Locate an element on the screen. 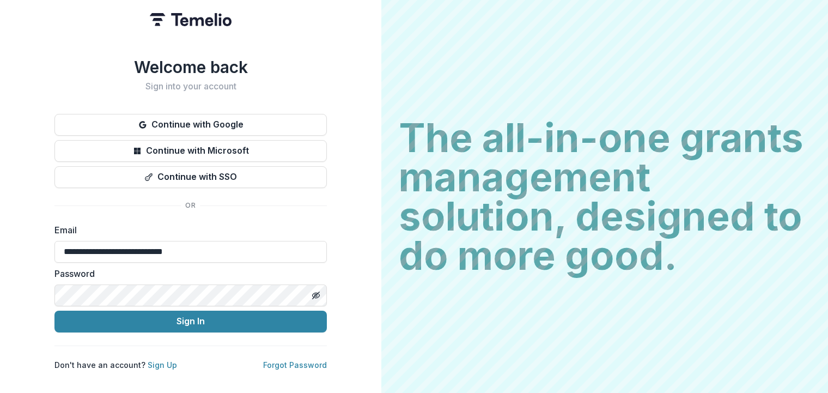 Image resolution: width=828 pixels, height=393 pixels. h1: Welcome back is located at coordinates (191, 67).